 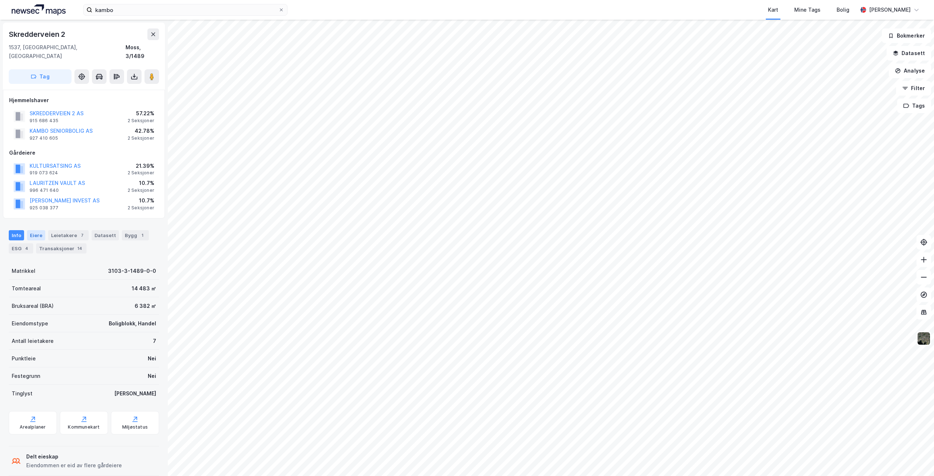 I want to click on div: Leietakere, so click(x=68, y=235).